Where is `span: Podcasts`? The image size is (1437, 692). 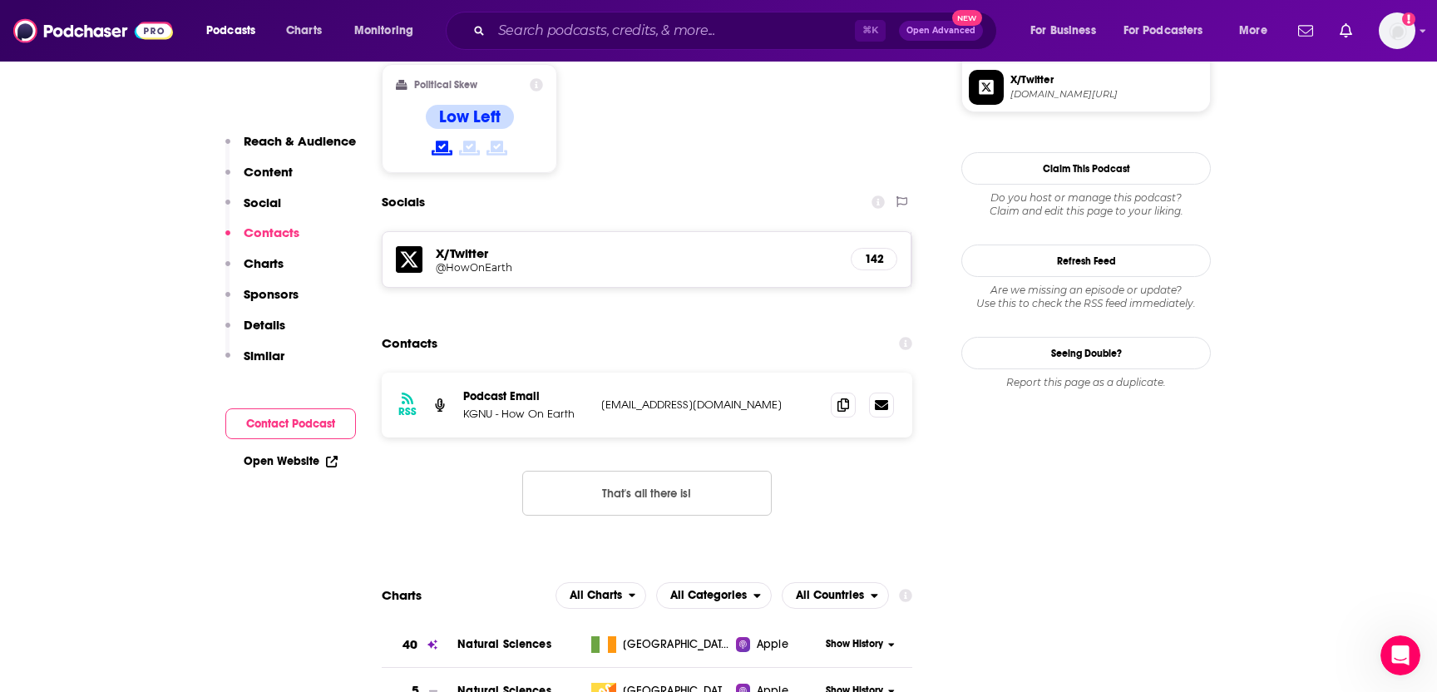
span: Podcasts is located at coordinates (230, 31).